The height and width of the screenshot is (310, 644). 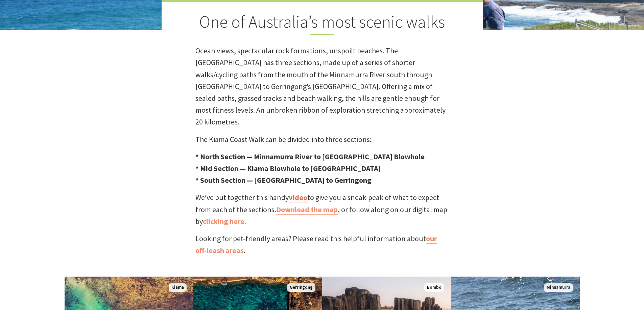 What do you see at coordinates (316, 245) in the screenshot?
I see `a: our off-leash areas` at bounding box center [316, 245].